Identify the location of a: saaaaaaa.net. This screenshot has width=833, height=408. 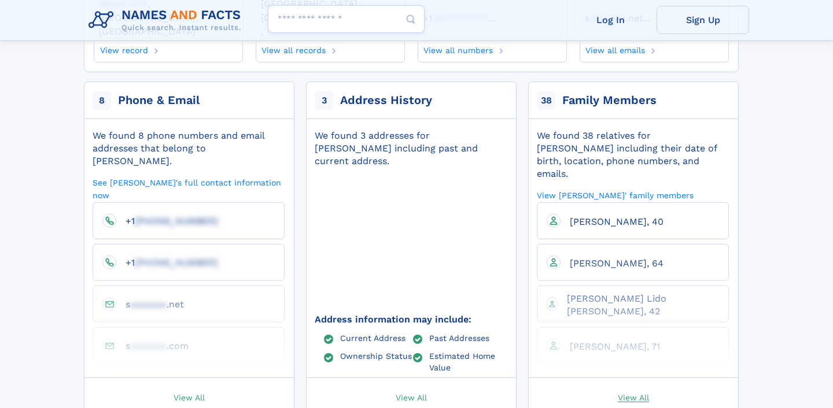
(150, 304).